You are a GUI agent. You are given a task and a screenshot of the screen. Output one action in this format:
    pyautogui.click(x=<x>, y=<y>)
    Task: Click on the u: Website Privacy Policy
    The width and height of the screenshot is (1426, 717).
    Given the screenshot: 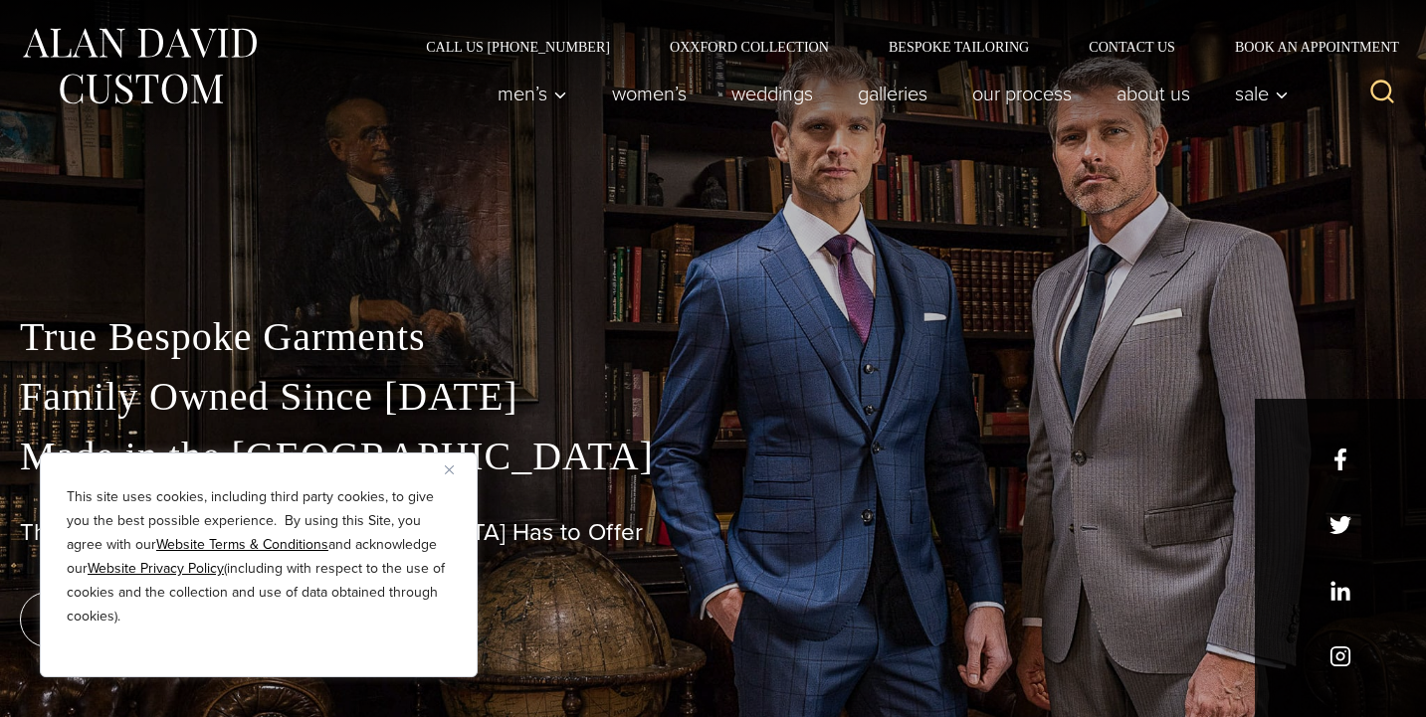 What is the action you would take?
    pyautogui.click(x=155, y=568)
    